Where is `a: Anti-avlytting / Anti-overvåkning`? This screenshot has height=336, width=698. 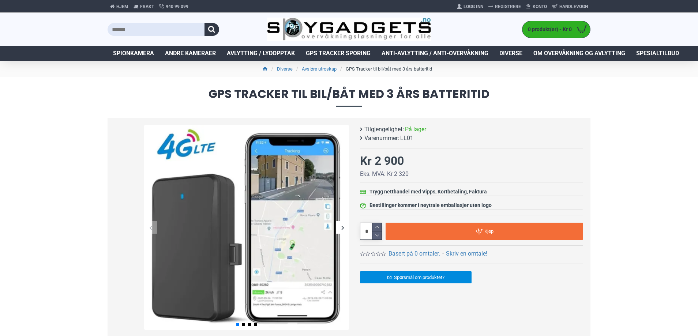
a: Anti-avlytting / Anti-overvåkning is located at coordinates (435, 53).